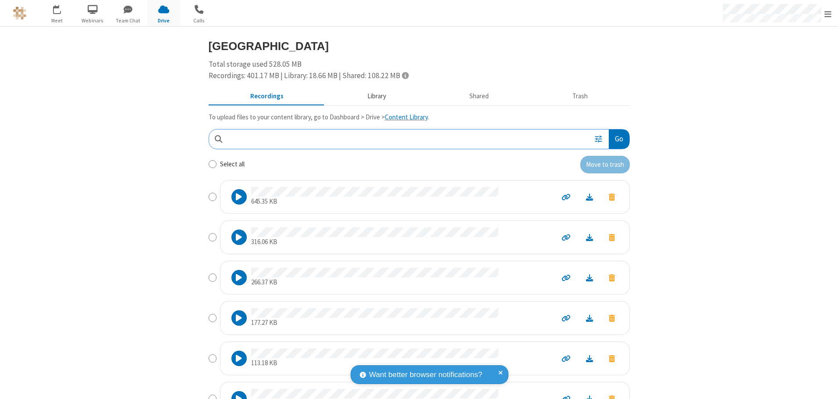  Describe the element at coordinates (232, 164) in the screenshot. I see `label: Select all` at that location.